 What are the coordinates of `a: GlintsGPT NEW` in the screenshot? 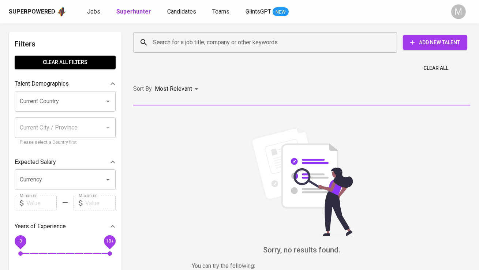 It's located at (267, 12).